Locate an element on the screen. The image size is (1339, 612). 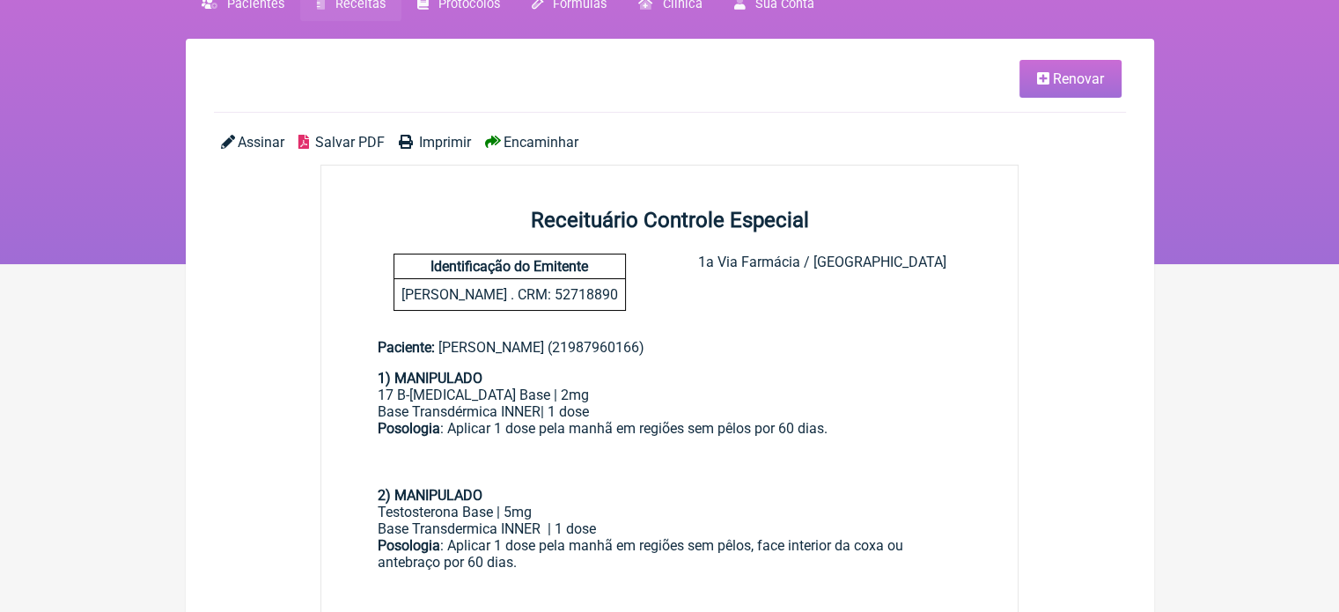
span: Paciente: is located at coordinates (406, 347).